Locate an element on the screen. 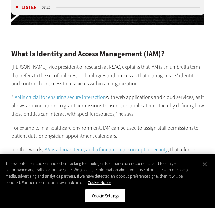  div: This website uses cookies and other tracking technologies to enhance user experience and to analy... is located at coordinates (102, 173).